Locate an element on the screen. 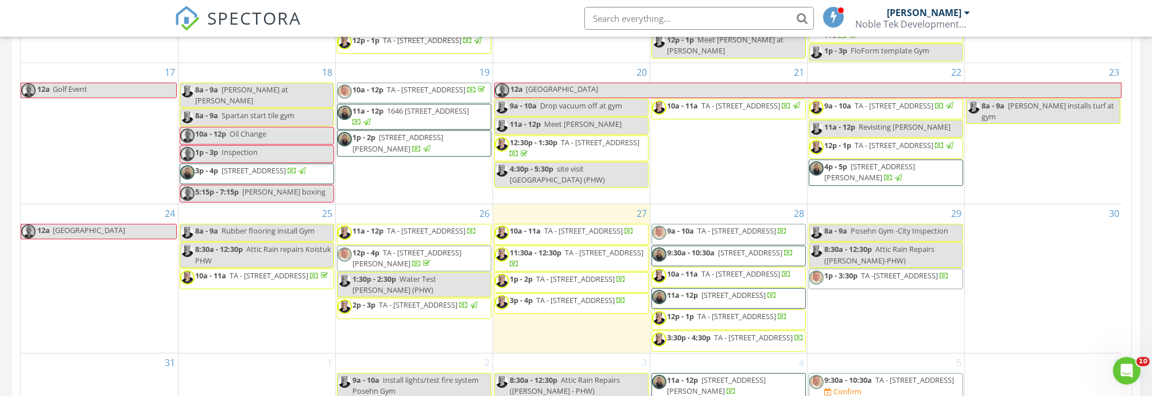  span: 9:30a - 10:30a is located at coordinates (848, 380).